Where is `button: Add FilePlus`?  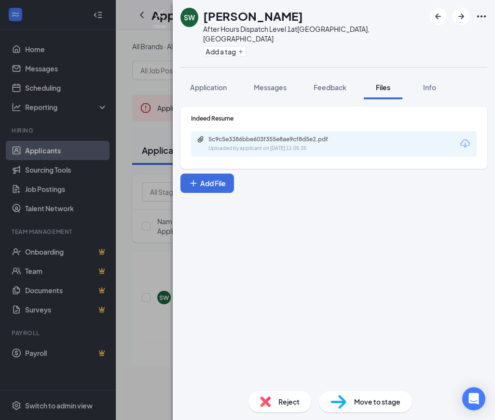
button: Add FilePlus is located at coordinates (207, 183).